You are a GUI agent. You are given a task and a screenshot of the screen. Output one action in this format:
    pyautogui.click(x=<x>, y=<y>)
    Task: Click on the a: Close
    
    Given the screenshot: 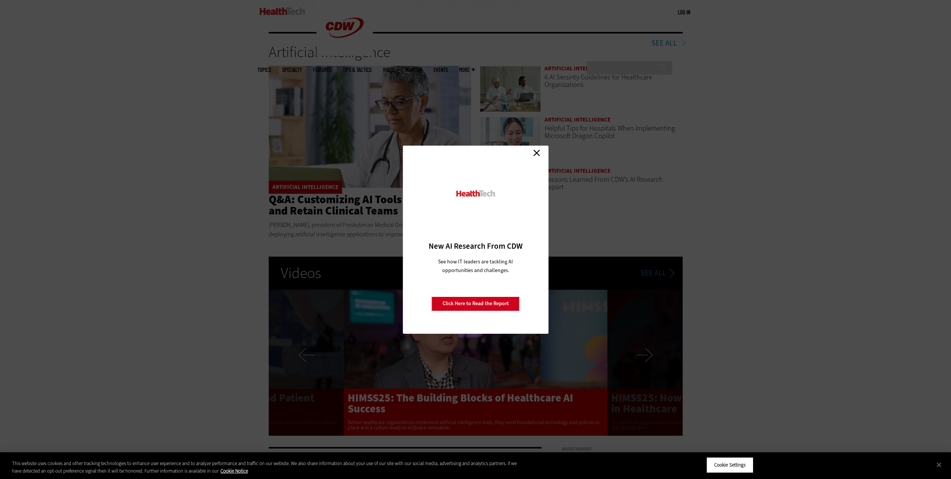 What is the action you would take?
    pyautogui.click(x=537, y=153)
    